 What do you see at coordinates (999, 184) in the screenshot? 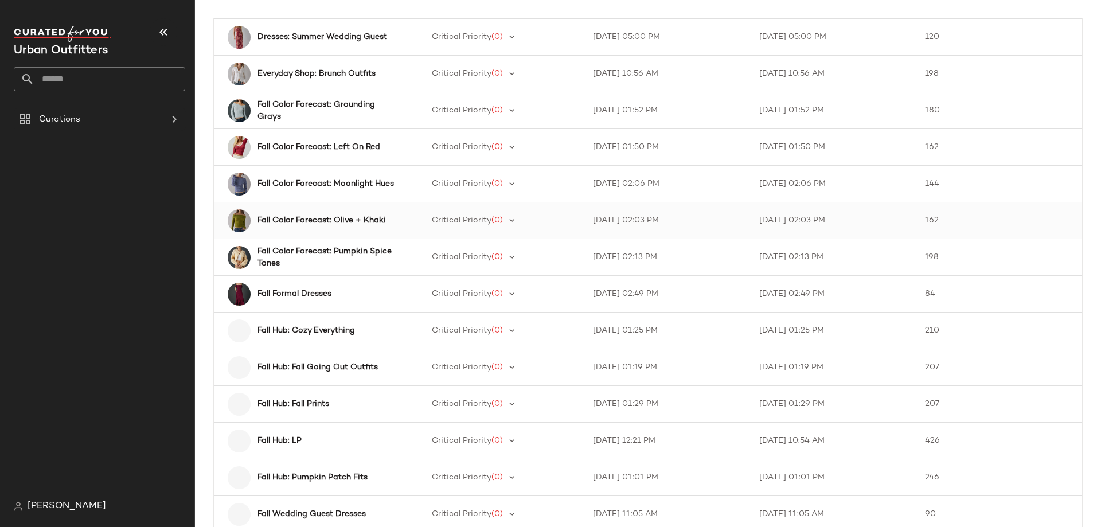
I see `td: 144` at bounding box center [999, 184].